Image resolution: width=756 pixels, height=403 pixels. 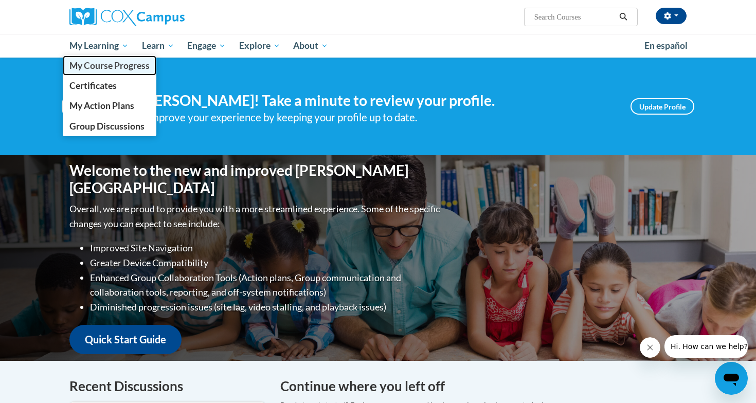 What do you see at coordinates (110, 126) in the screenshot?
I see `a: Group Discussions` at bounding box center [110, 126].